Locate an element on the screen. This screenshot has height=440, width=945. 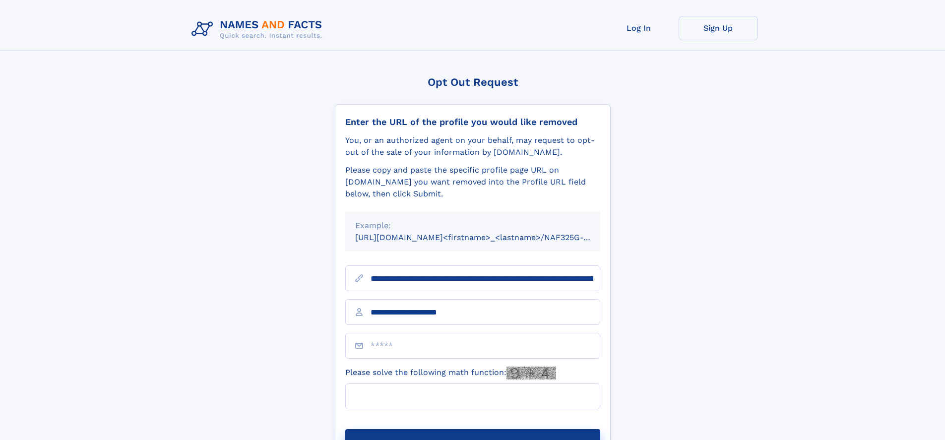
div: You, or an authorized agent on your behalf, may request to opt-out of the sale of your informatio... is located at coordinates (473, 146).